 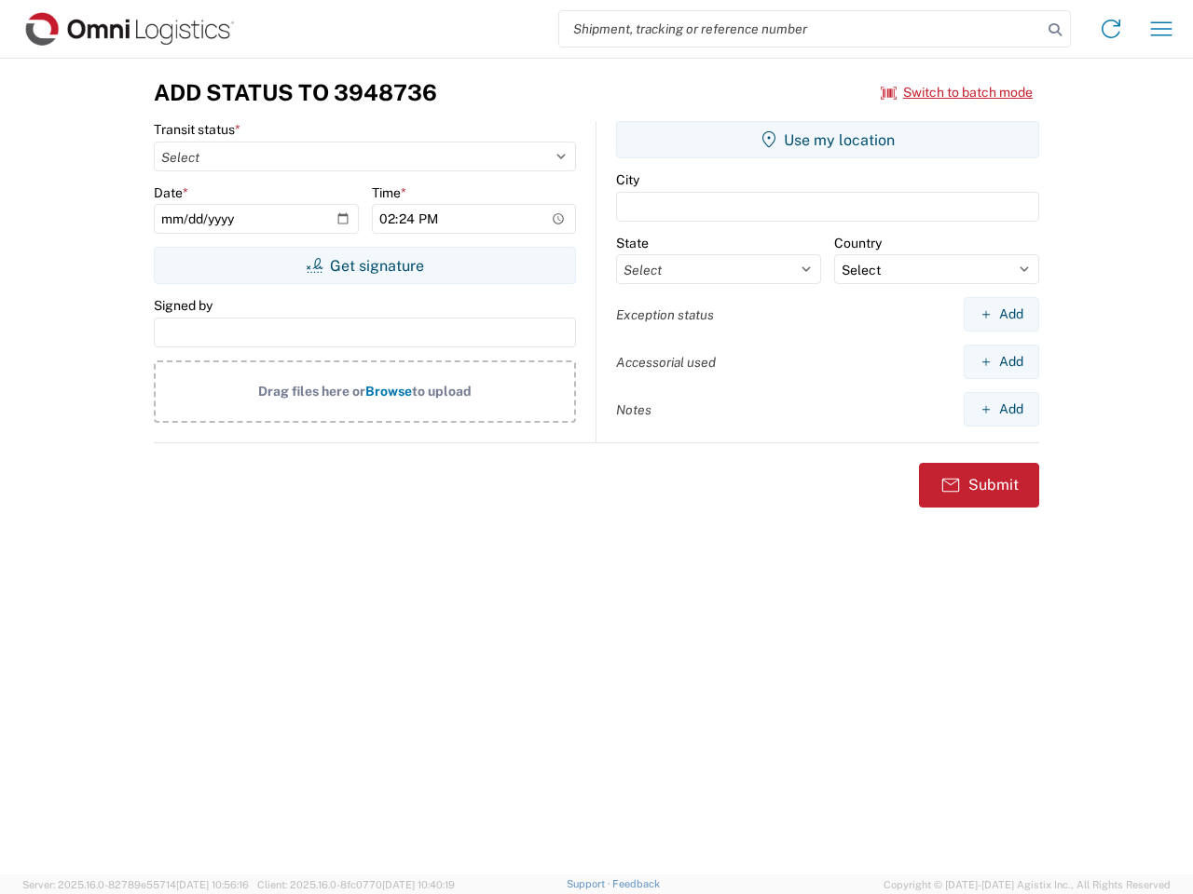 I want to click on label: Notes, so click(x=634, y=410).